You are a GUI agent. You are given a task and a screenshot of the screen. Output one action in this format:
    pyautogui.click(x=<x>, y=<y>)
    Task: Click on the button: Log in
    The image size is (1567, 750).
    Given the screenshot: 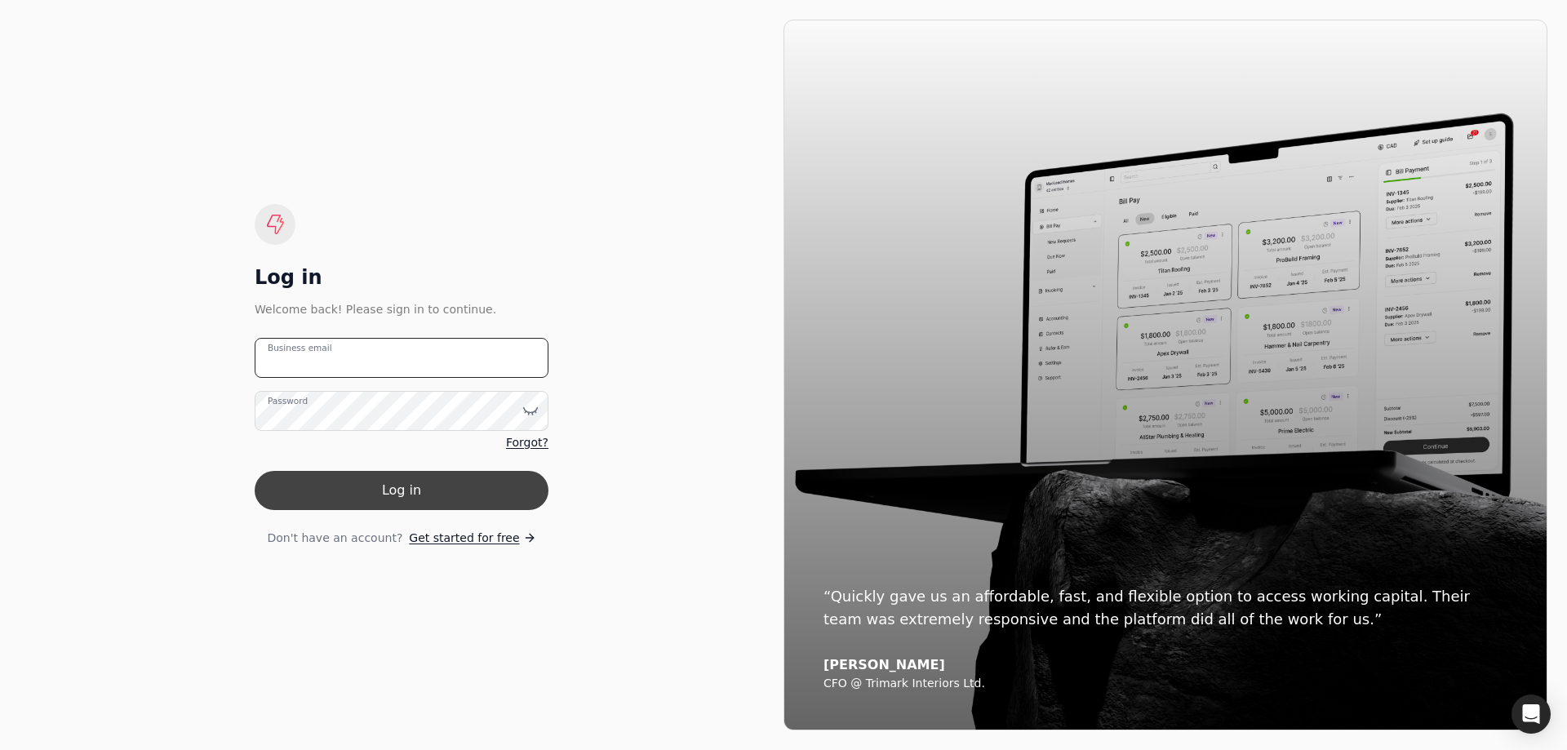 What is the action you would take?
    pyautogui.click(x=402, y=491)
    